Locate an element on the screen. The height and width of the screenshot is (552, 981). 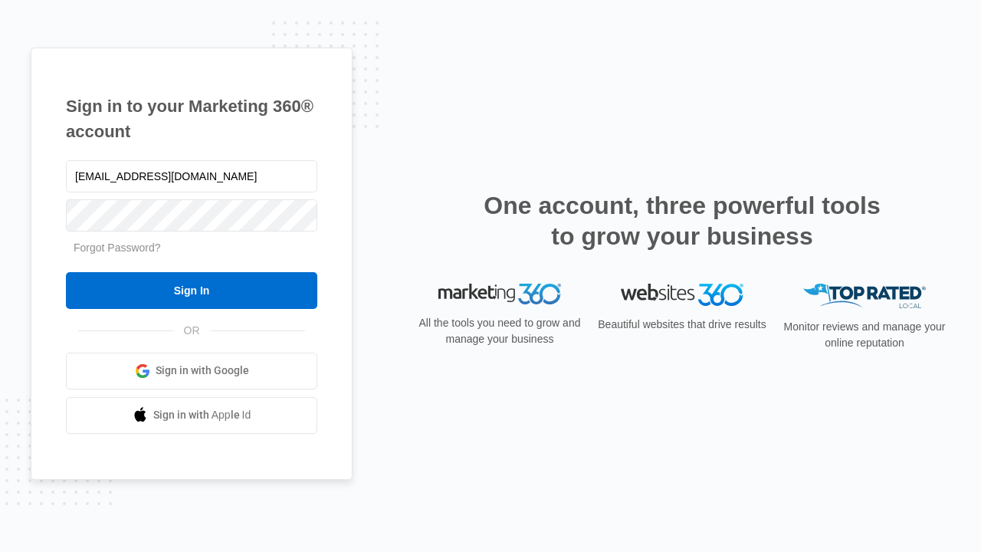
span: Sign in with Google is located at coordinates (202, 370).